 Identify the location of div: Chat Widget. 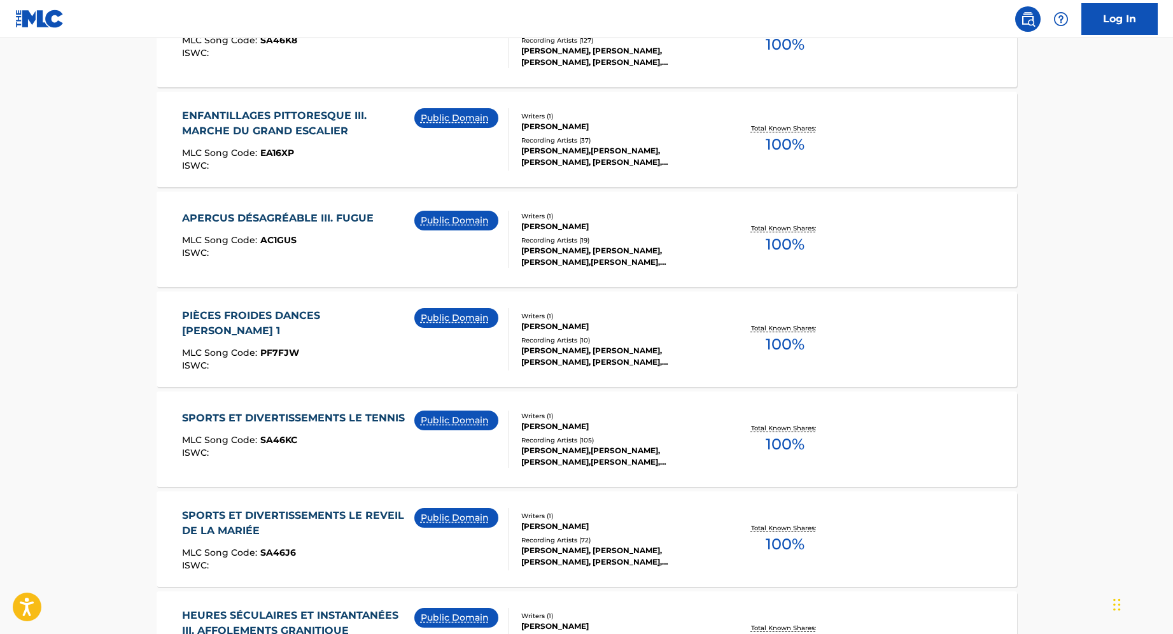
(1141, 603).